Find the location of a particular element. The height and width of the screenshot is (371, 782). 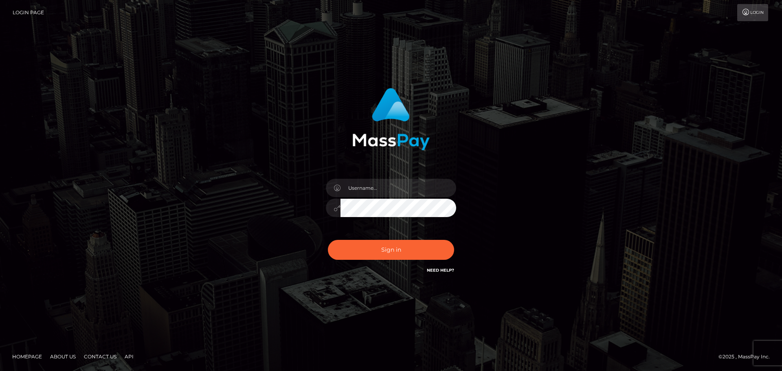

a: About Us is located at coordinates (63, 357).